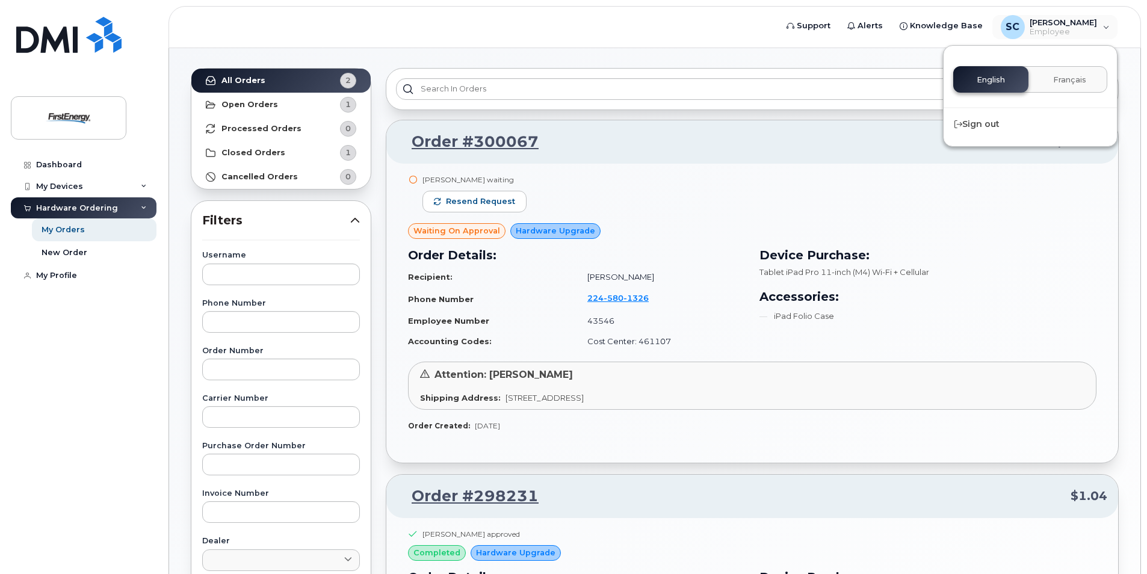 This screenshot has height=574, width=1147. What do you see at coordinates (281, 81) in the screenshot?
I see `a: All Orders2` at bounding box center [281, 81].